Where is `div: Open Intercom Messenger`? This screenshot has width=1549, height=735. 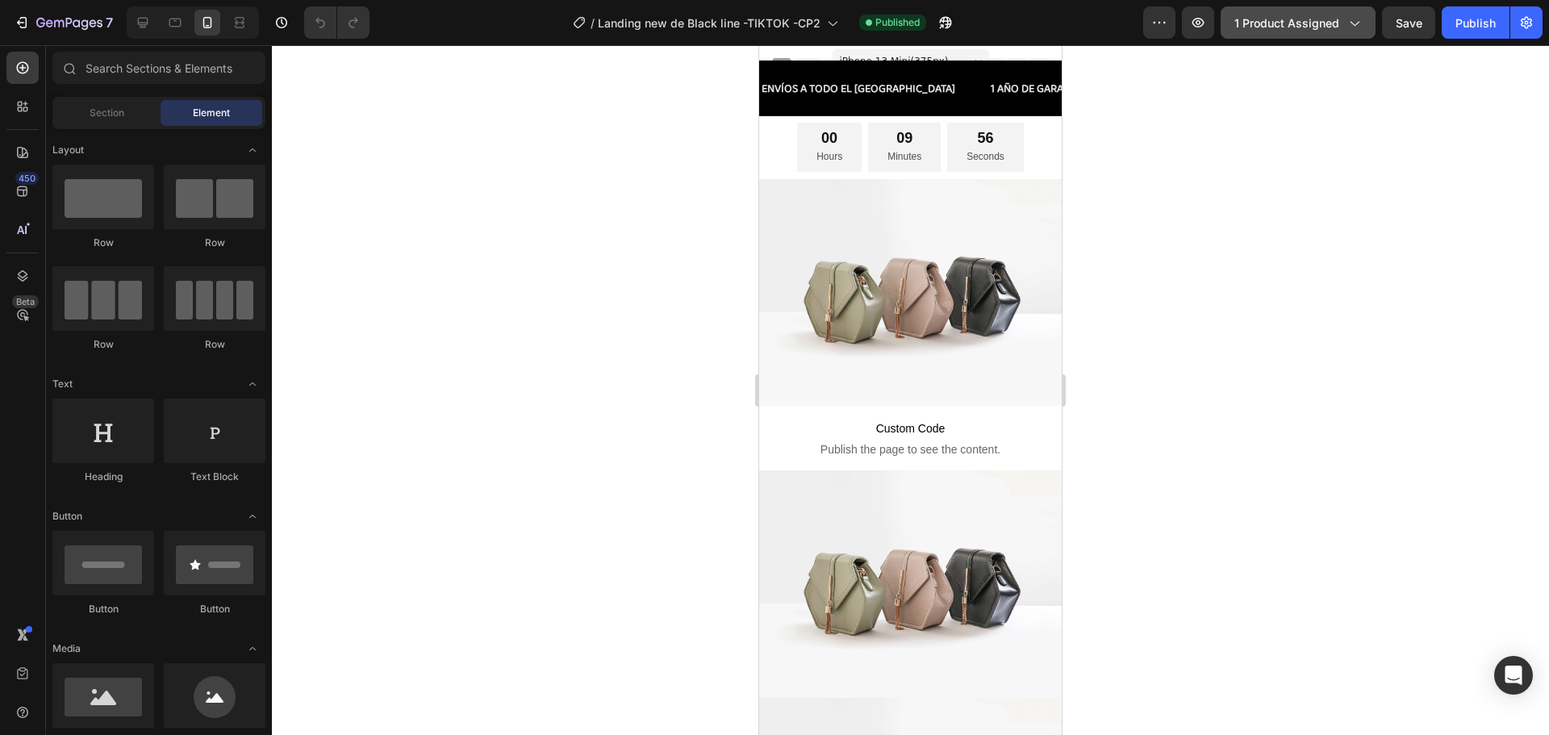
div: Open Intercom Messenger is located at coordinates (1514, 675).